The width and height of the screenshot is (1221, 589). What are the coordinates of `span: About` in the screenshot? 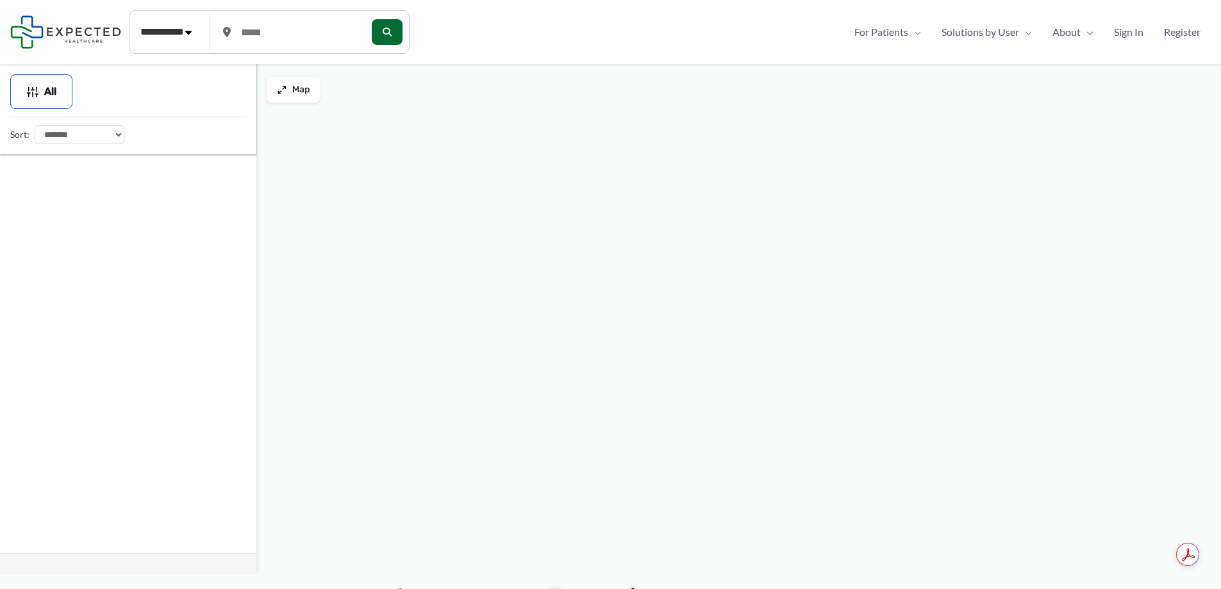 It's located at (1066, 32).